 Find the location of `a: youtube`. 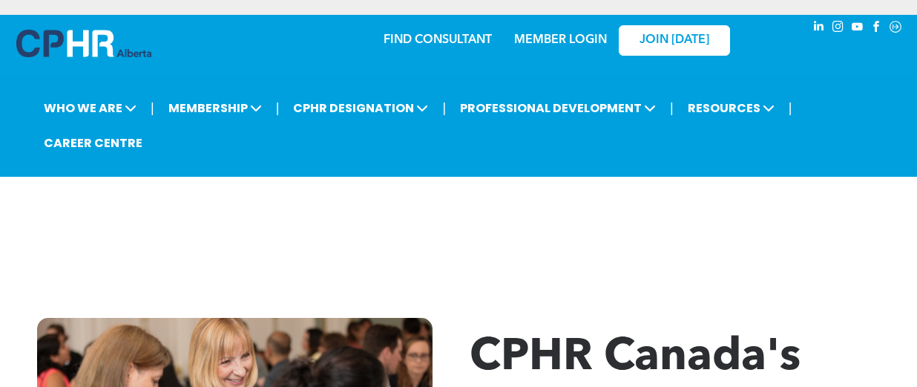

a: youtube is located at coordinates (857, 28).